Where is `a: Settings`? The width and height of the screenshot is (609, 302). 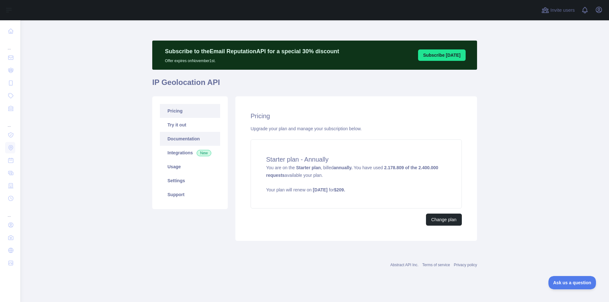 a: Settings is located at coordinates (190, 181).